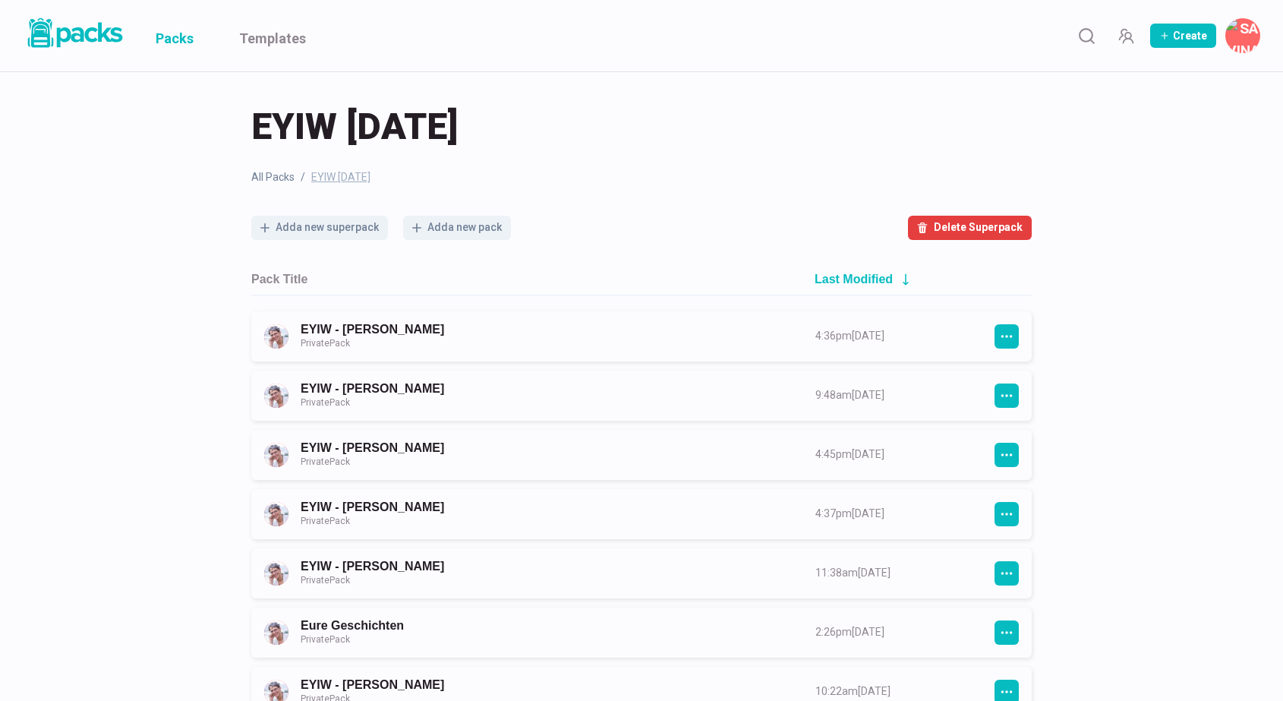 The width and height of the screenshot is (1283, 701). Describe the element at coordinates (854, 279) in the screenshot. I see `h2: Last Modified` at that location.